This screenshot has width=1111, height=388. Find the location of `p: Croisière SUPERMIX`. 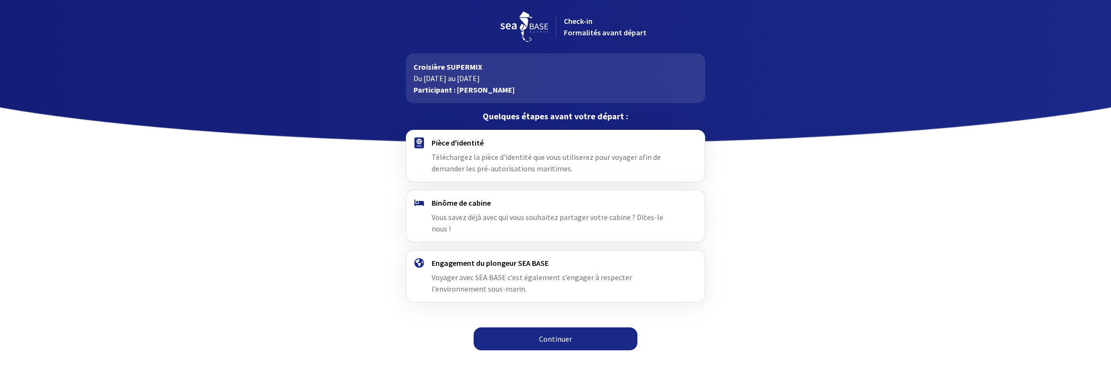

p: Croisière SUPERMIX is located at coordinates (555, 67).